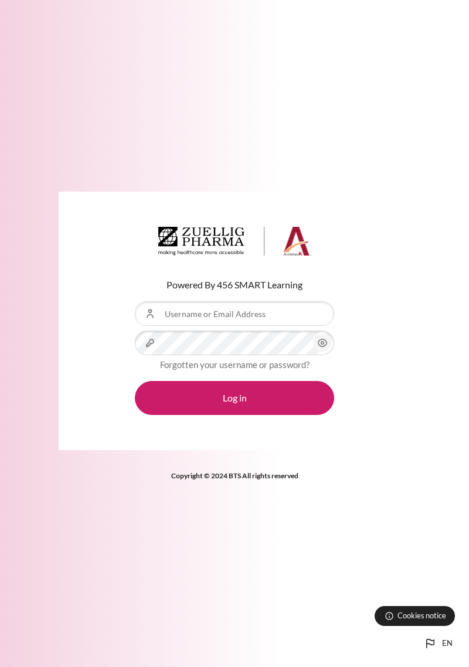 The image size is (469, 667). I want to click on button: Cookies notice, so click(414, 616).